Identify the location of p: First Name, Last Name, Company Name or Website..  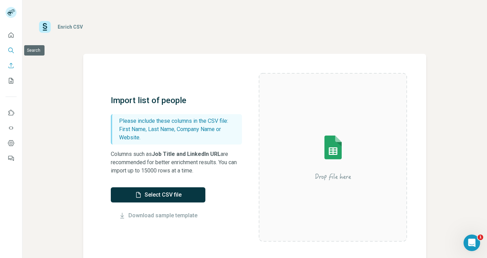
(179, 133).